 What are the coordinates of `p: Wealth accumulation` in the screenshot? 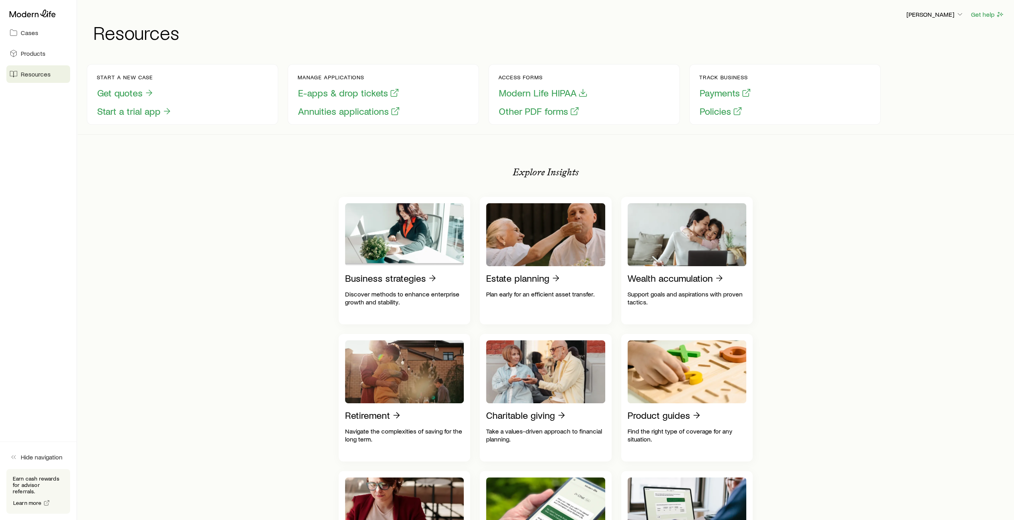 It's located at (670, 278).